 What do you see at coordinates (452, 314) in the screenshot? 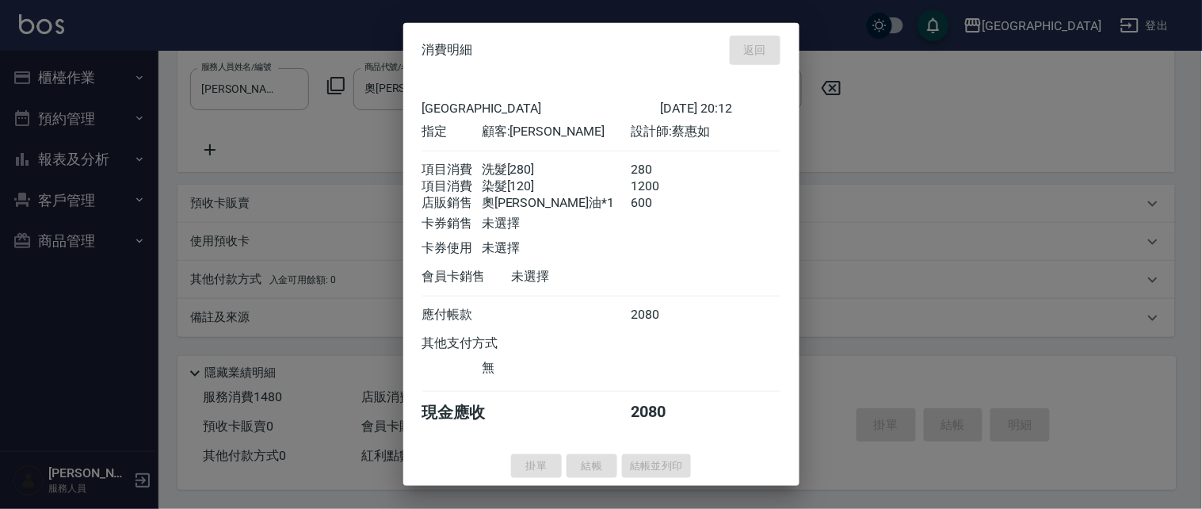
I see `div: 應付帳款` at bounding box center [452, 314].